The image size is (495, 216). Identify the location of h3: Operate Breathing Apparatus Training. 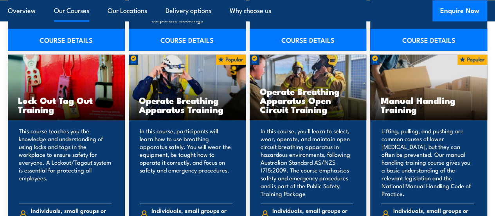
(187, 104).